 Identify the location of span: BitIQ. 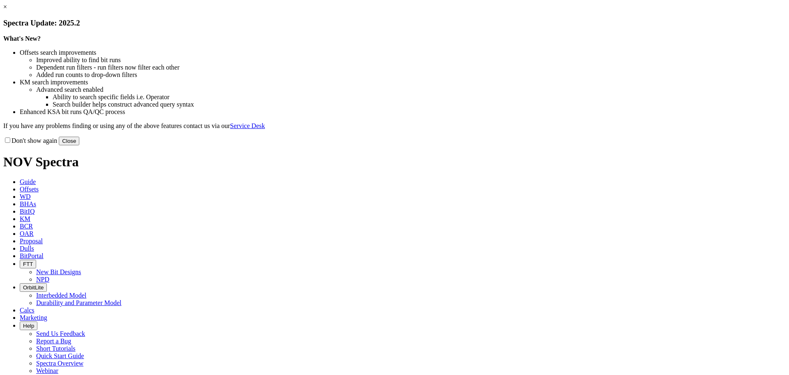
(27, 211).